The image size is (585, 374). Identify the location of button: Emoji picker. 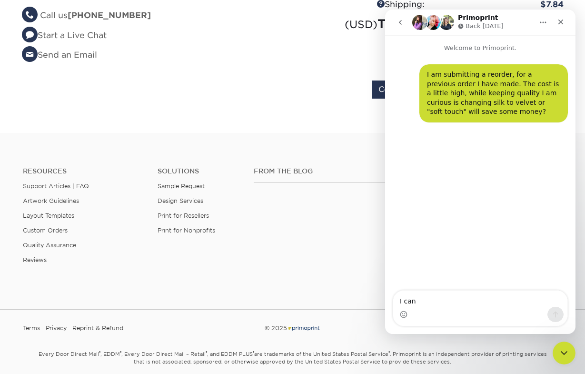
(19, 305).